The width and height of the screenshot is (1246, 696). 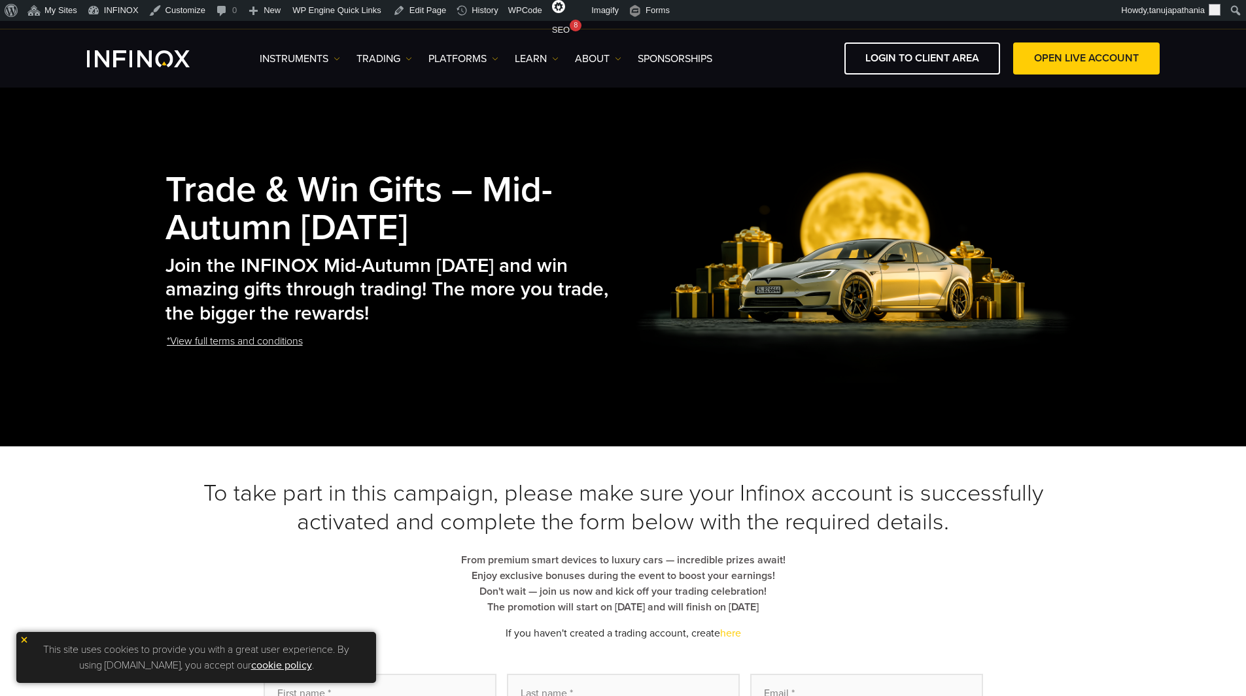 What do you see at coordinates (235, 341) in the screenshot?
I see `a: *View full terms and conditions` at bounding box center [235, 341].